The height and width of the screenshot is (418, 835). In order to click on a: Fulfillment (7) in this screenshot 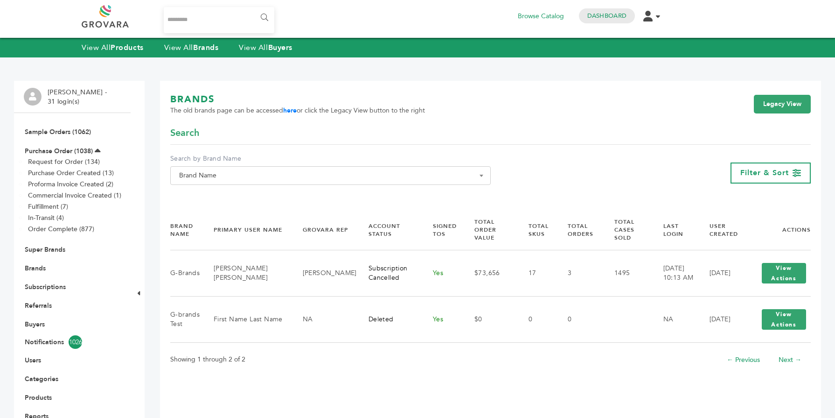, I will do `click(48, 206)`.